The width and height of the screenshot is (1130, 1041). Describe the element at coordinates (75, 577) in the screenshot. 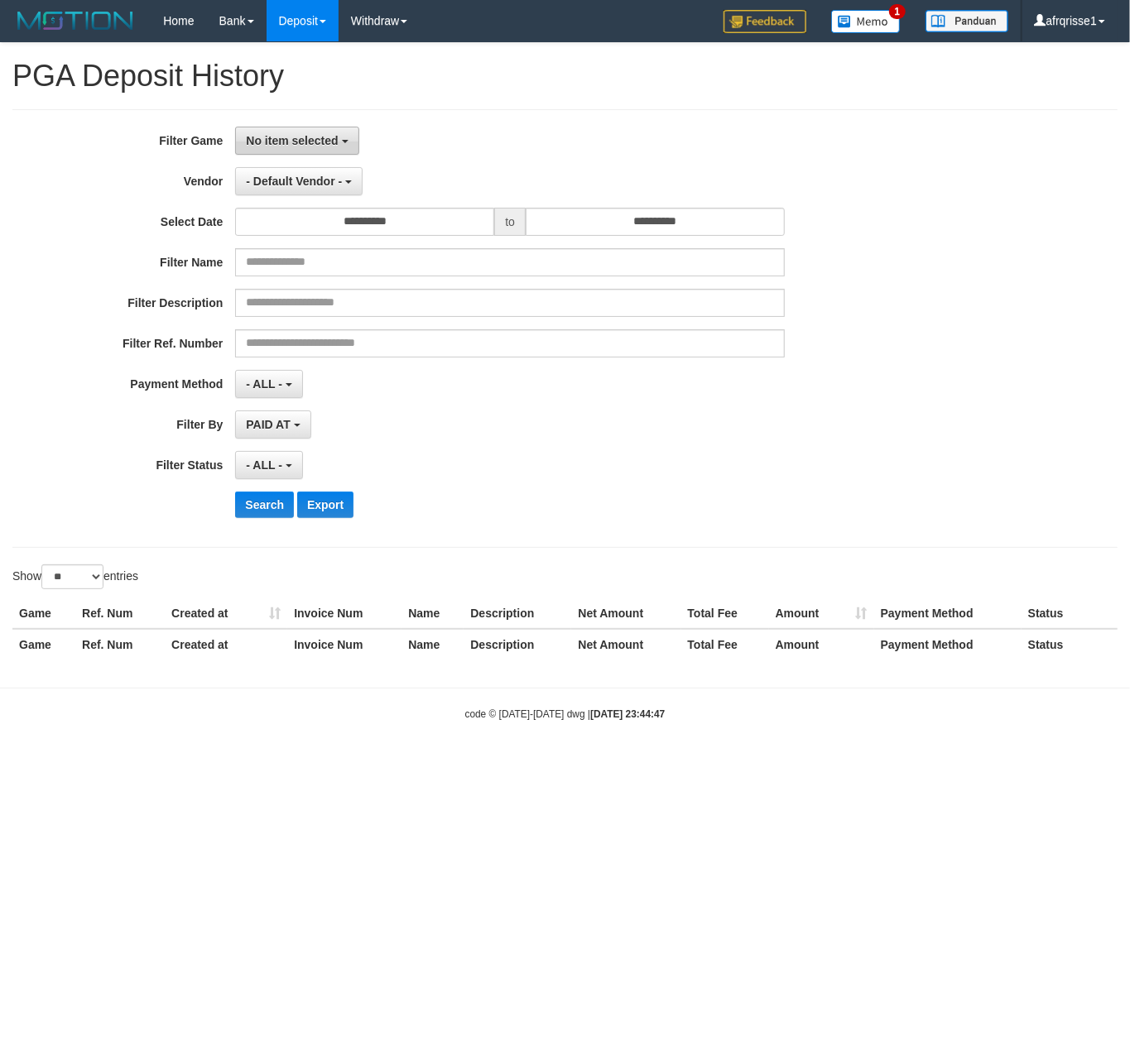

I see `label: Show entries` at that location.